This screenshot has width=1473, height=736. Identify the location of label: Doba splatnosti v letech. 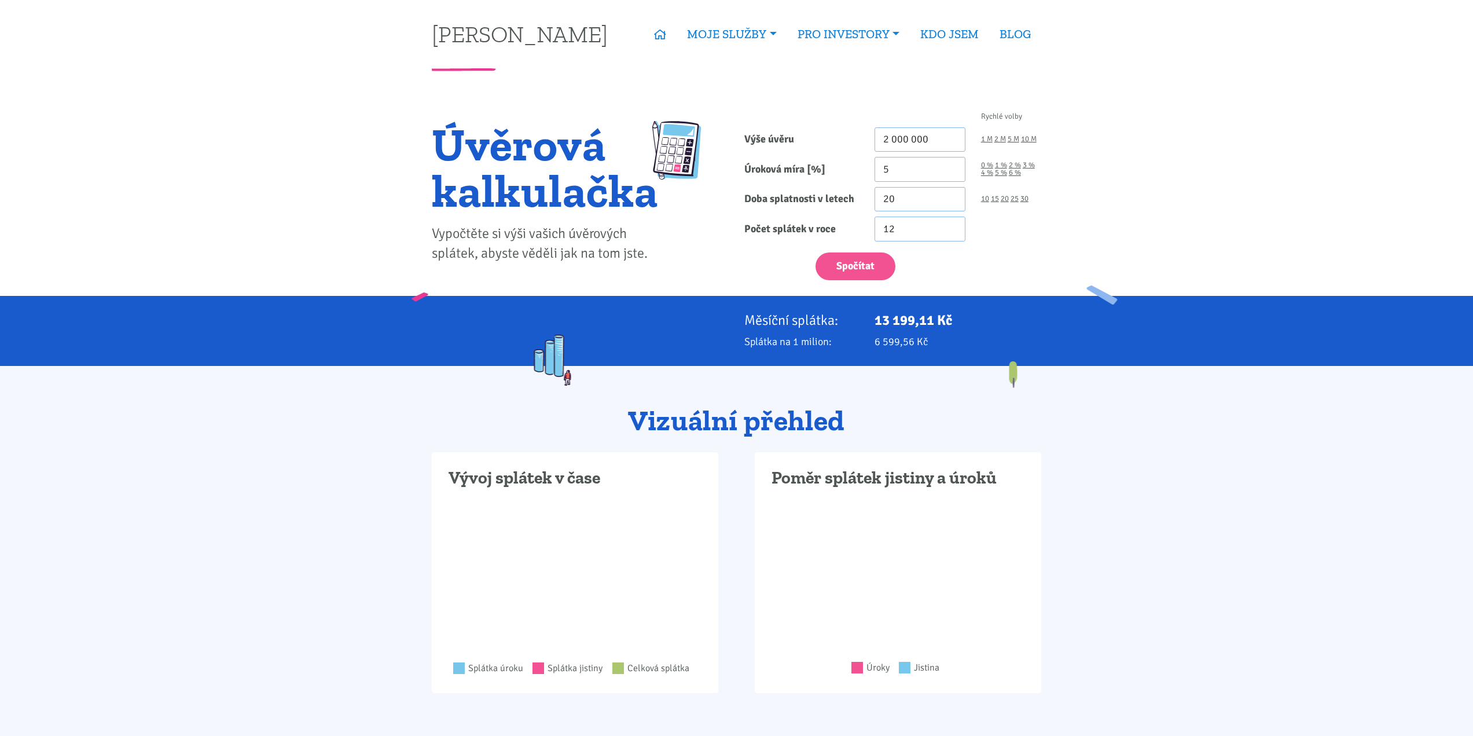
(802, 199).